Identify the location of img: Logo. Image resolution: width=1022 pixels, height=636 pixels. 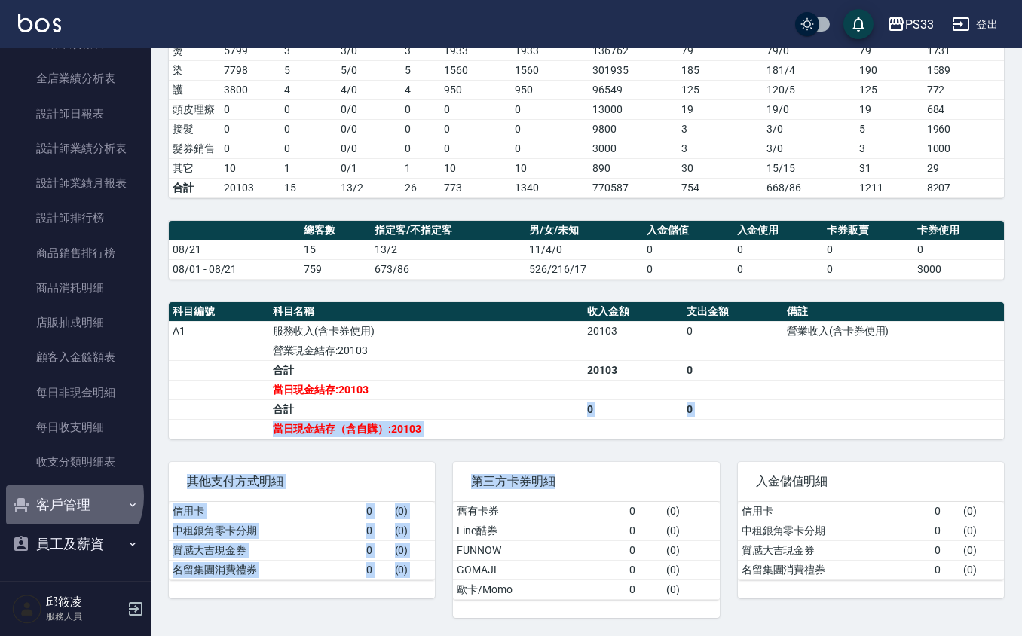
(39, 23).